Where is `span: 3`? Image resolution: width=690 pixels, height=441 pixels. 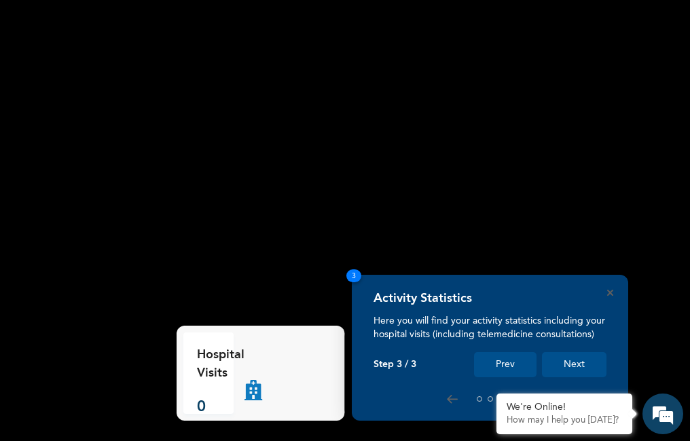 span: 3 is located at coordinates (354, 276).